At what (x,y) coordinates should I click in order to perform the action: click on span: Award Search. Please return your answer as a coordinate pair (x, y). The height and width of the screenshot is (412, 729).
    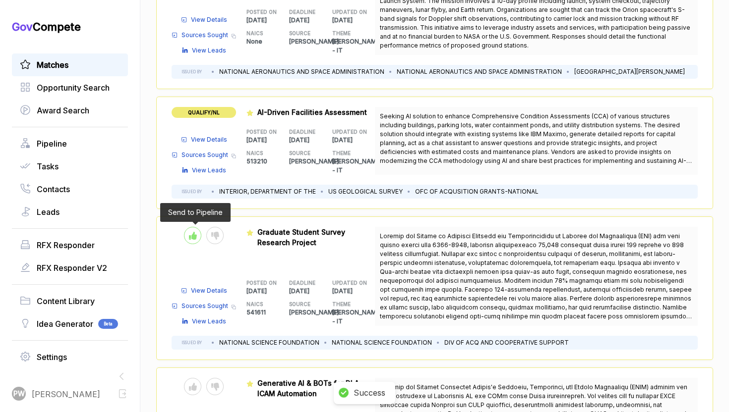
    Looking at the image, I should click on (63, 111).